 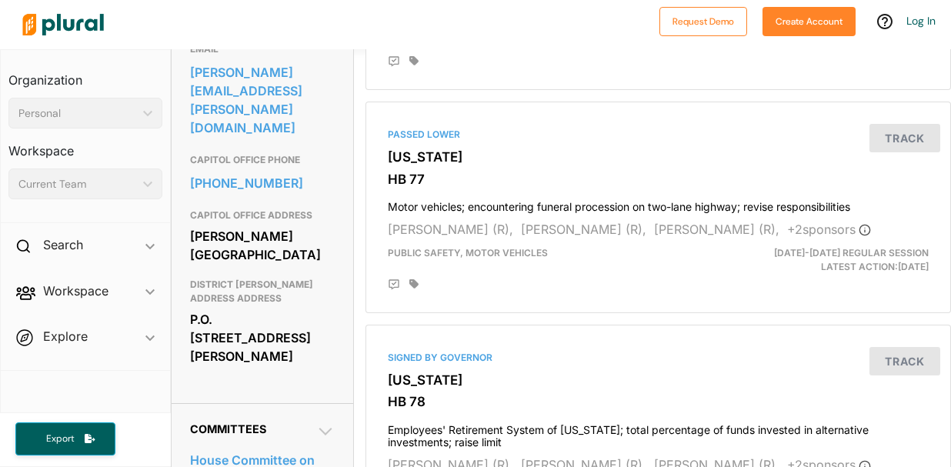 What do you see at coordinates (809, 20) in the screenshot?
I see `a: Create Account` at bounding box center [809, 20].